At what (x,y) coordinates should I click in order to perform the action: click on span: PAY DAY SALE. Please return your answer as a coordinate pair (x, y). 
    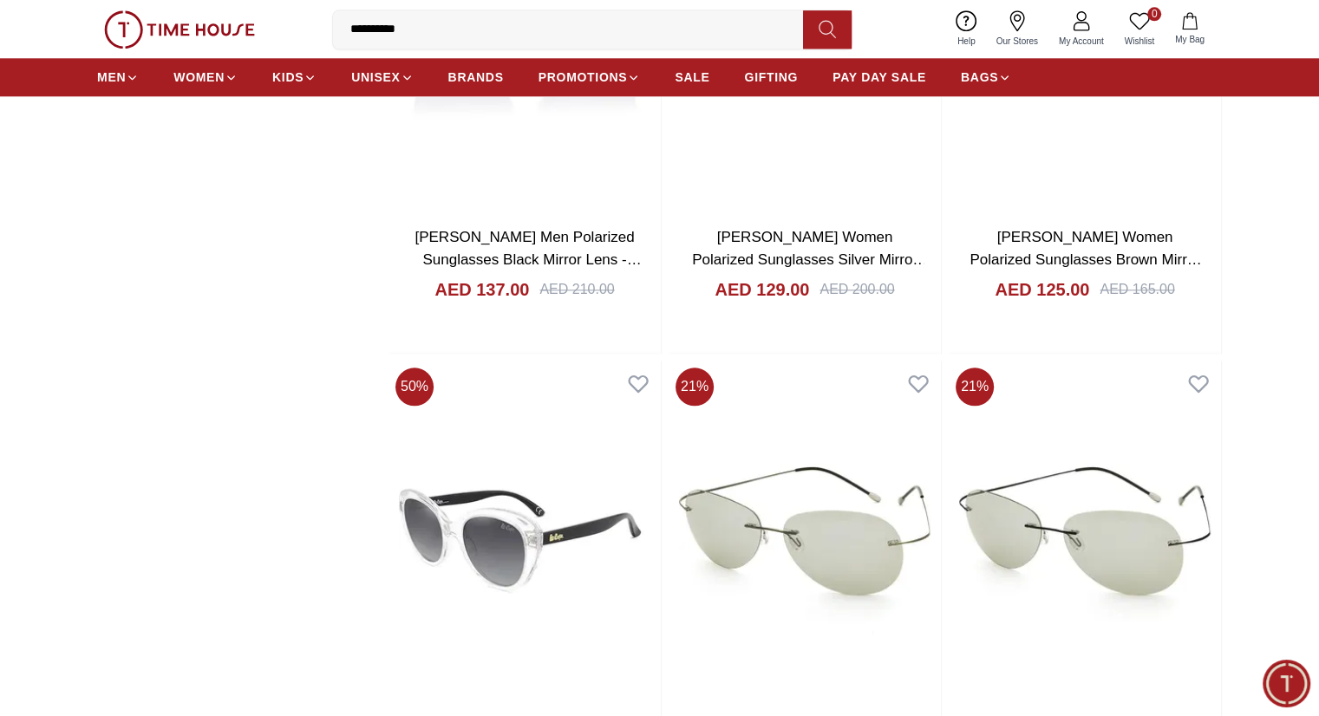
    Looking at the image, I should click on (879, 77).